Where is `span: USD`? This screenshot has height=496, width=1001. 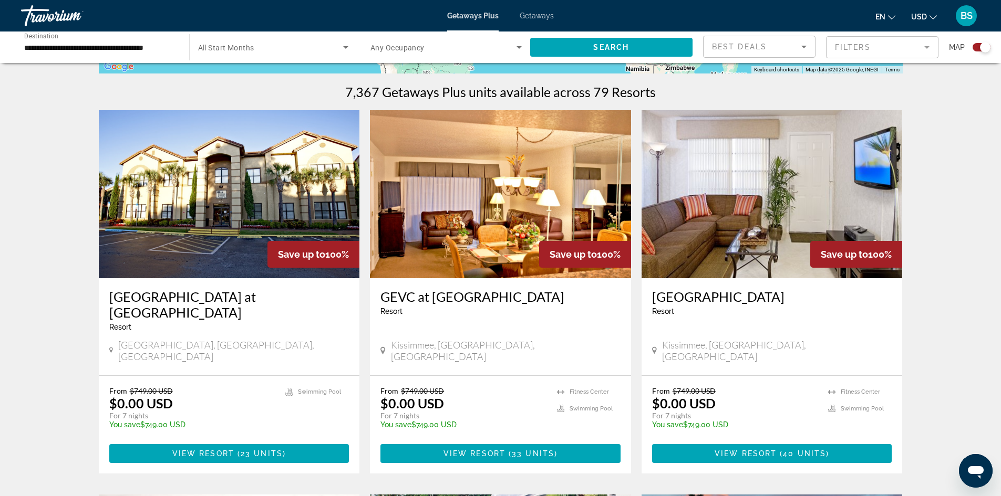 span: USD is located at coordinates (919, 17).